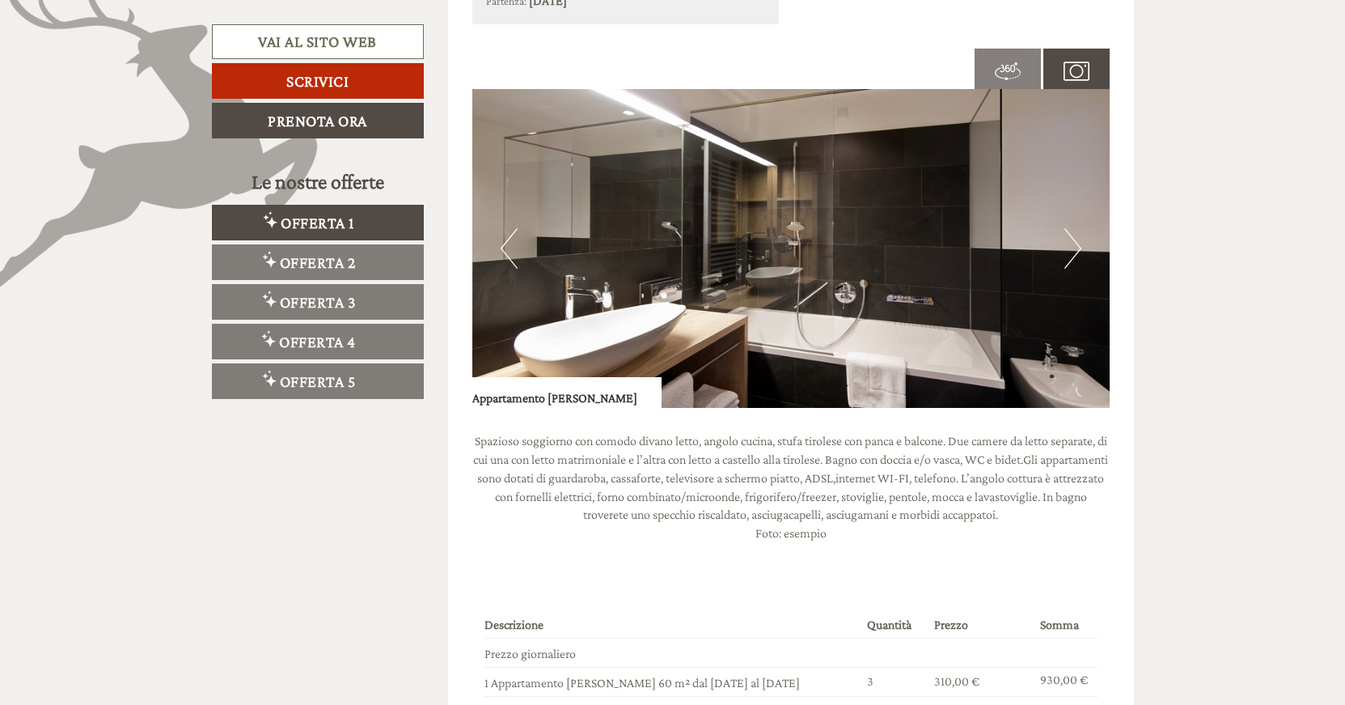 The width and height of the screenshot is (1345, 705). Describe the element at coordinates (318, 262) in the screenshot. I see `span: Offerta 2` at that location.